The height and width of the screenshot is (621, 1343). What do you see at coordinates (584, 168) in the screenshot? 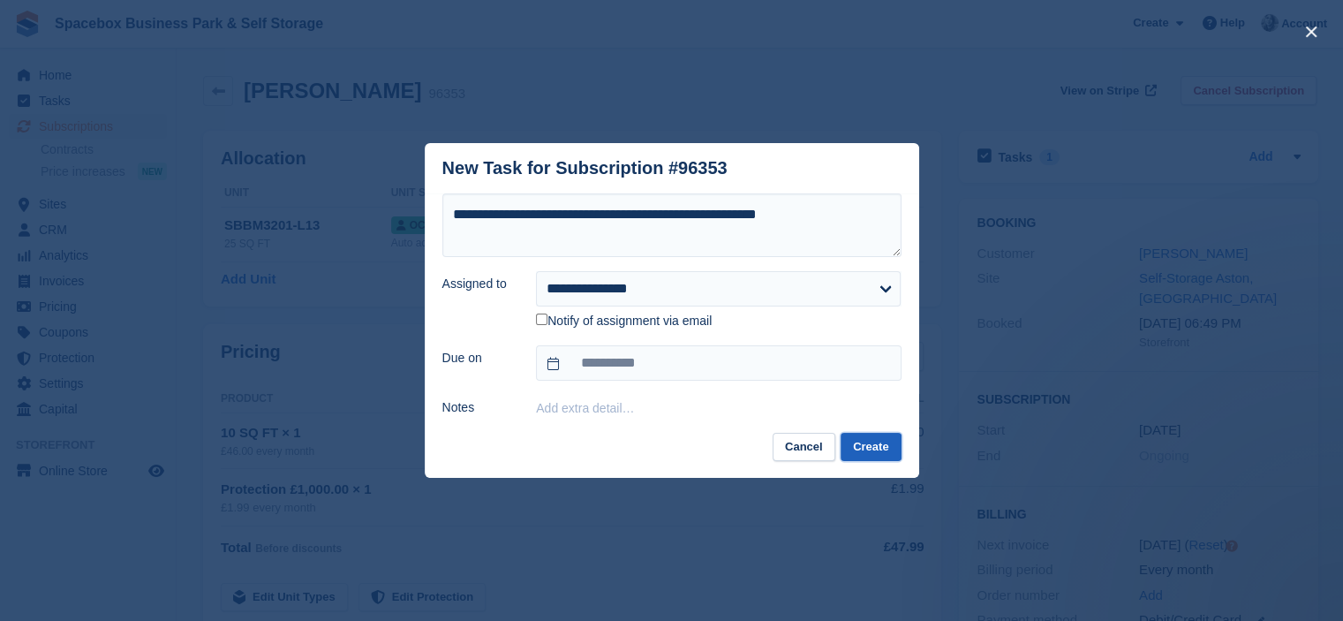
I see `div: New Task for Subscription #96353` at bounding box center [584, 168].